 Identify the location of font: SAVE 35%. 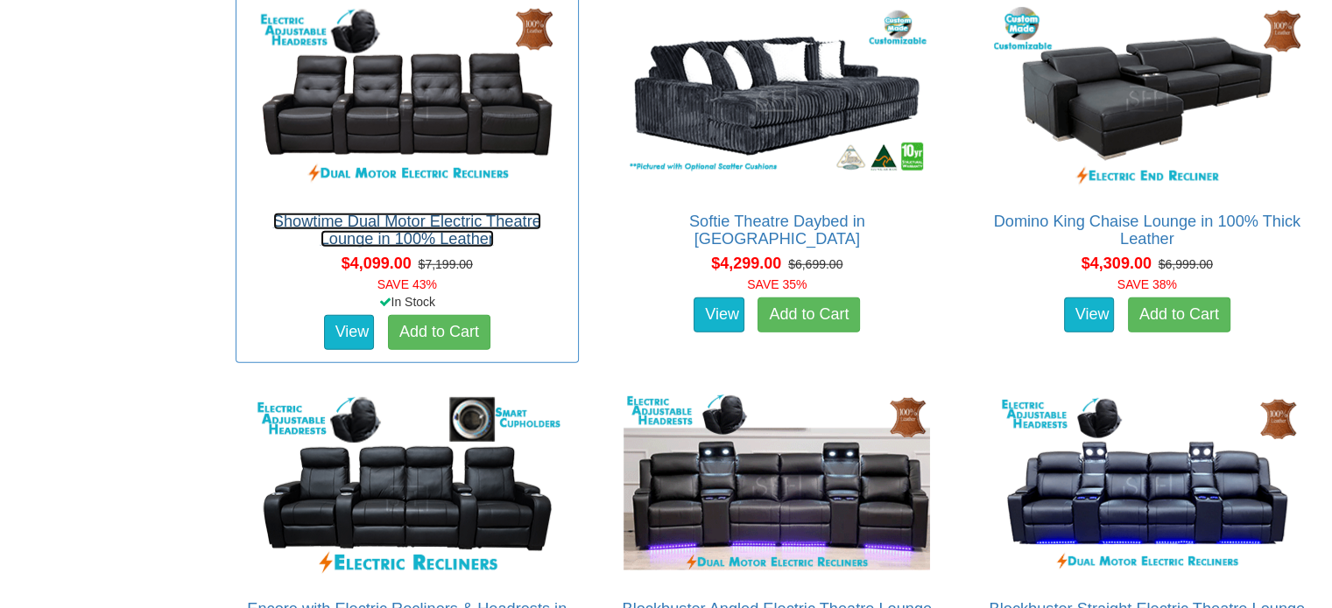
(777, 285).